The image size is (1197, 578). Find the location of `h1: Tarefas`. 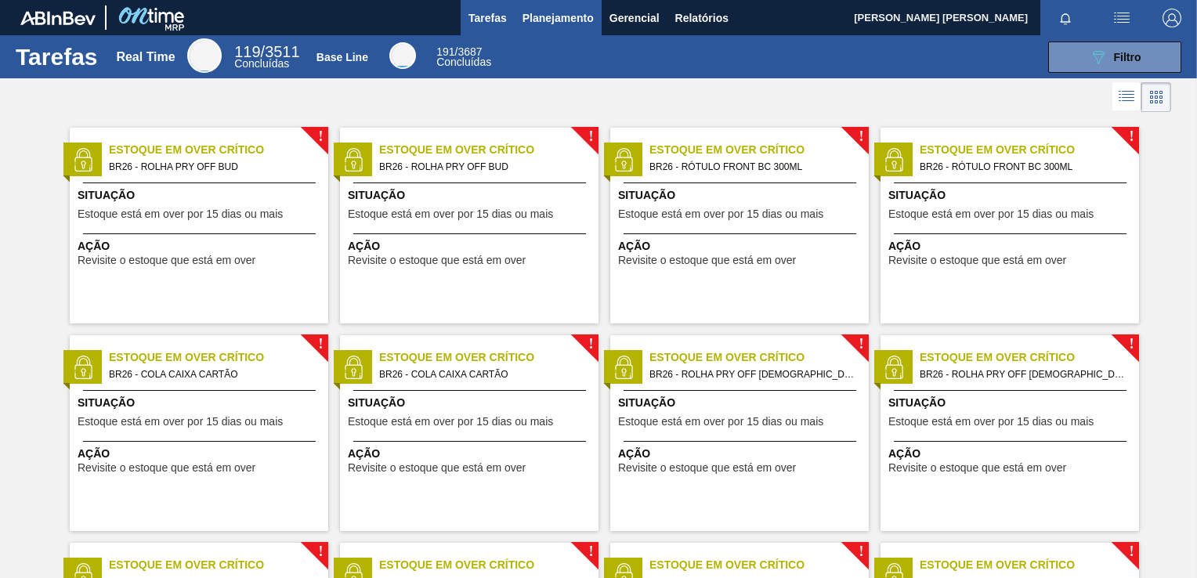

h1: Tarefas is located at coordinates (56, 56).